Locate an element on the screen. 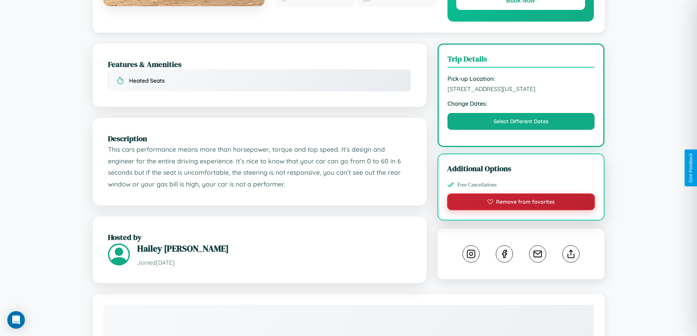 Image resolution: width=697 pixels, height=336 pixels. h3: Trip Details is located at coordinates (521, 60).